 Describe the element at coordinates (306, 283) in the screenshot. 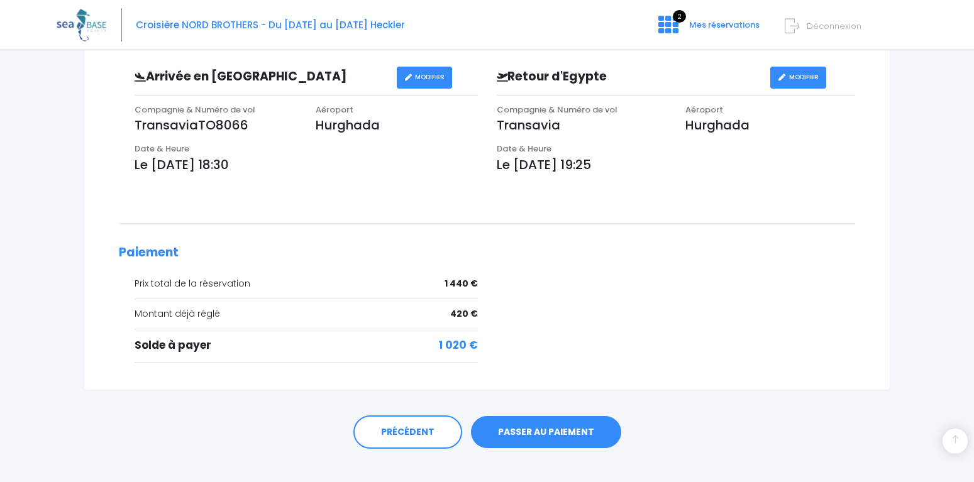

I see `div: Prix total de la réservation` at that location.